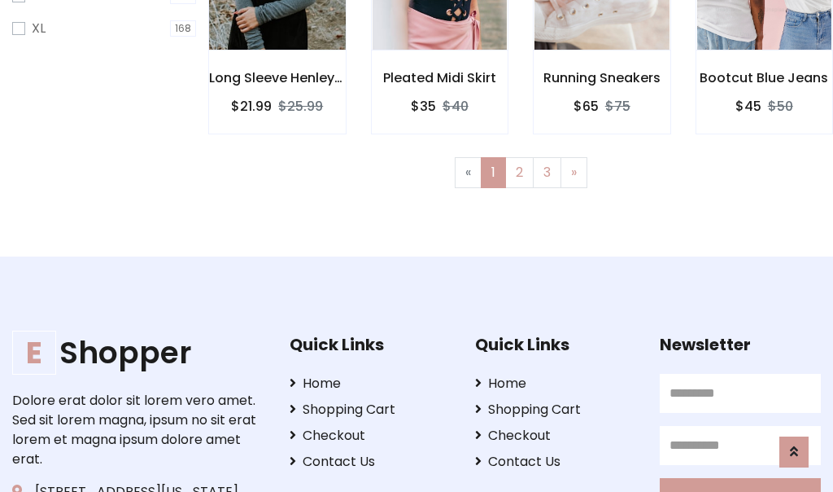  What do you see at coordinates (300, 106) in the screenshot?
I see `del: $25.99` at bounding box center [300, 106].